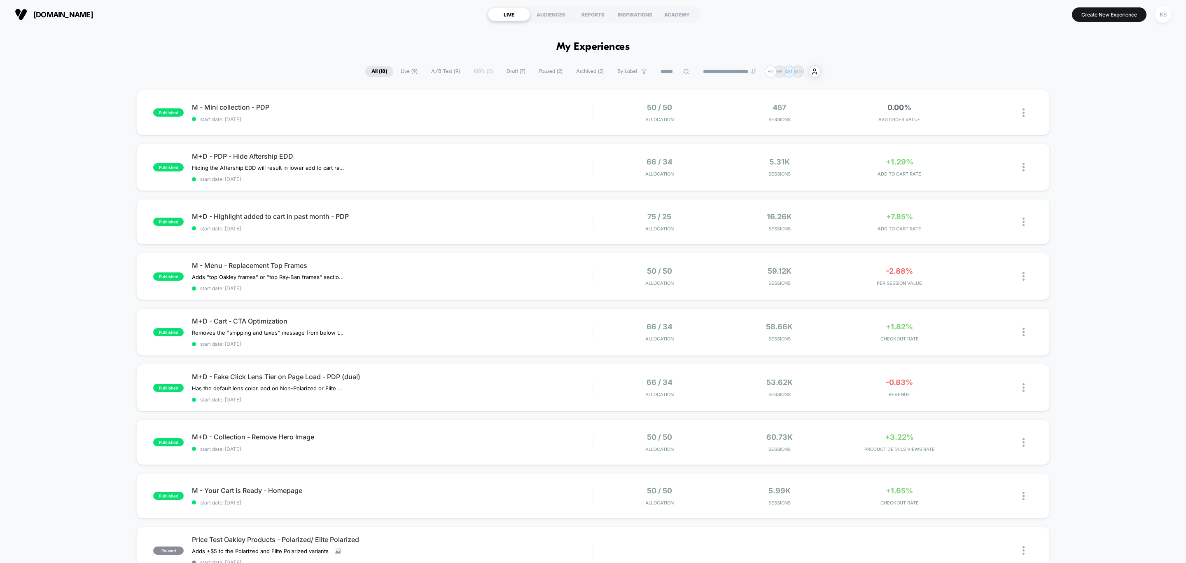 This screenshot has height=563, width=1186. What do you see at coordinates (551, 71) in the screenshot?
I see `span: Paused ( 2 )` at bounding box center [551, 71].